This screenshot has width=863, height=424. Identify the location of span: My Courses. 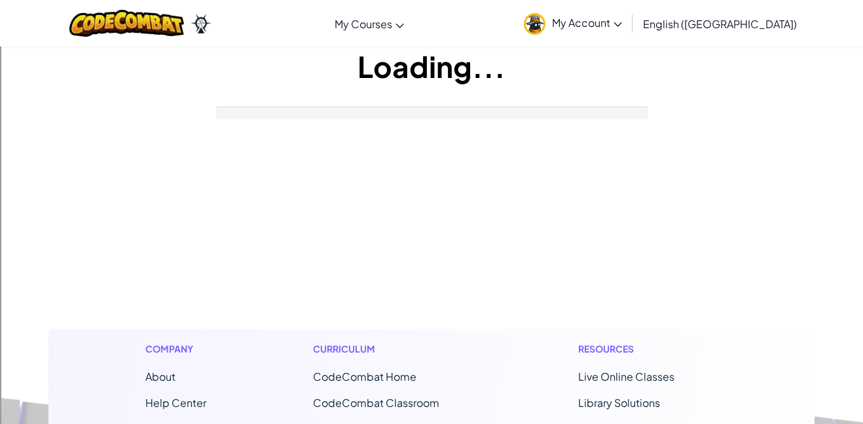
(364, 24).